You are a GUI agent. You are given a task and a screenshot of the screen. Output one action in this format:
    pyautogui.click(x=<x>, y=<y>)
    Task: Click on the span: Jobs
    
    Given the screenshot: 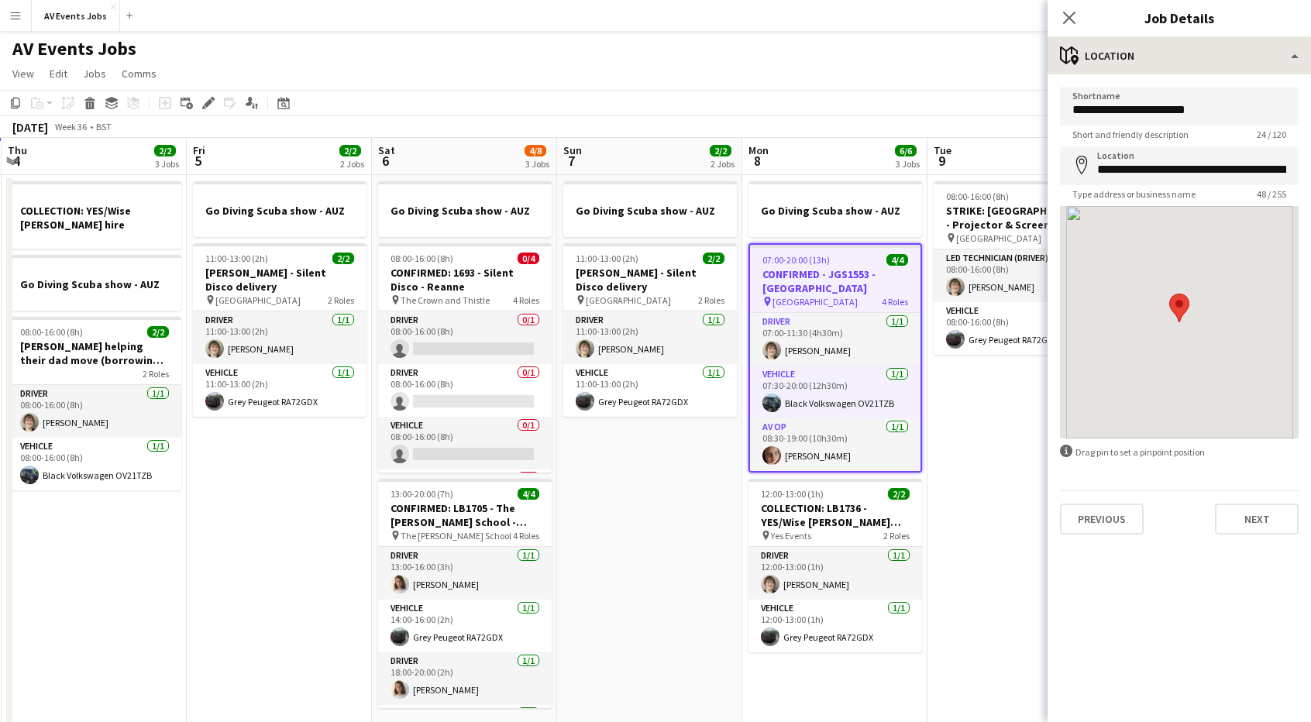 What is the action you would take?
    pyautogui.click(x=95, y=74)
    